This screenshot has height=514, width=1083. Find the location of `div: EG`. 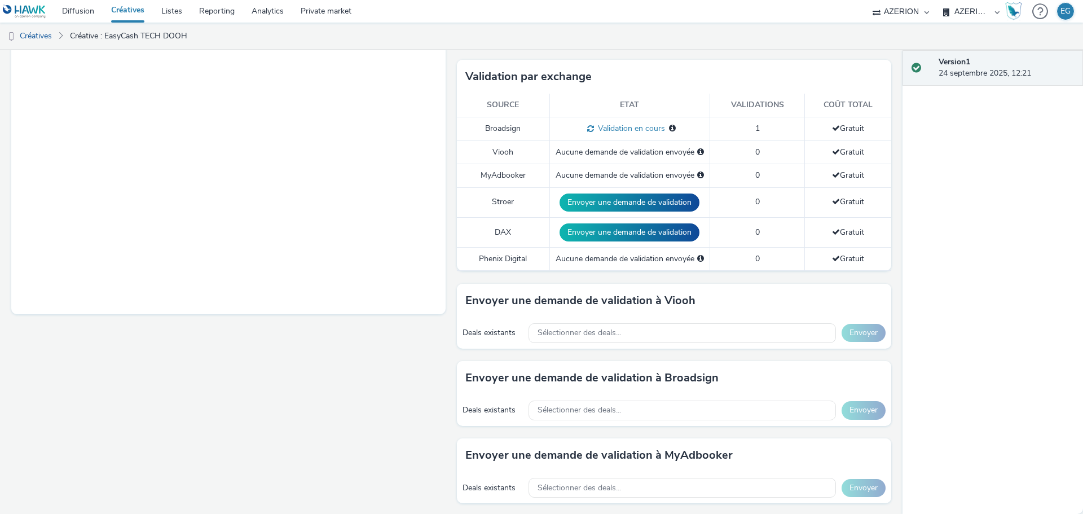

div: EG is located at coordinates (1066, 11).